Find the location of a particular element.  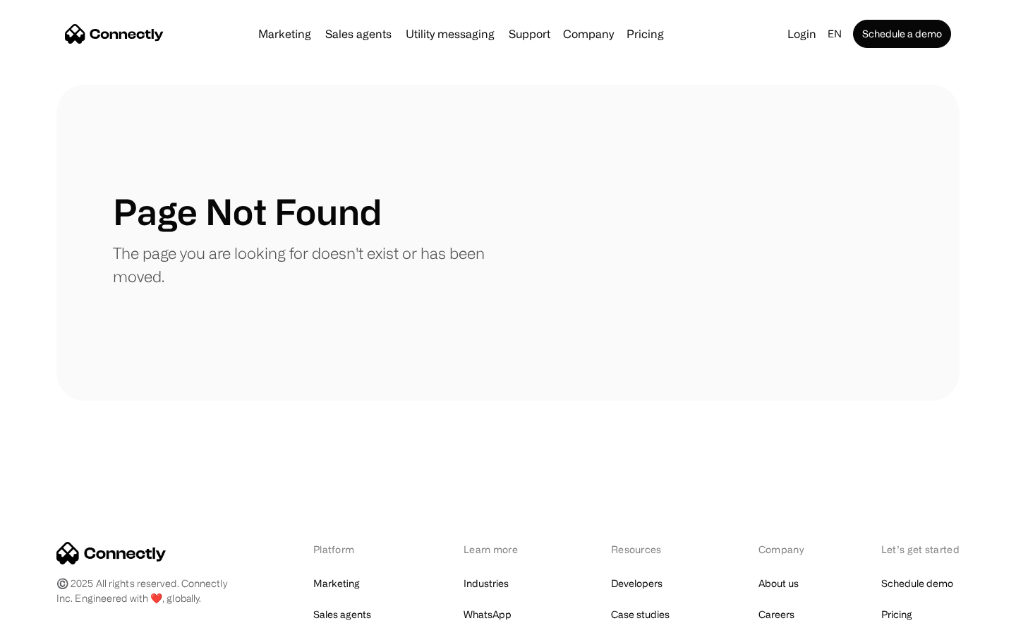

a: Case studies is located at coordinates (640, 614).